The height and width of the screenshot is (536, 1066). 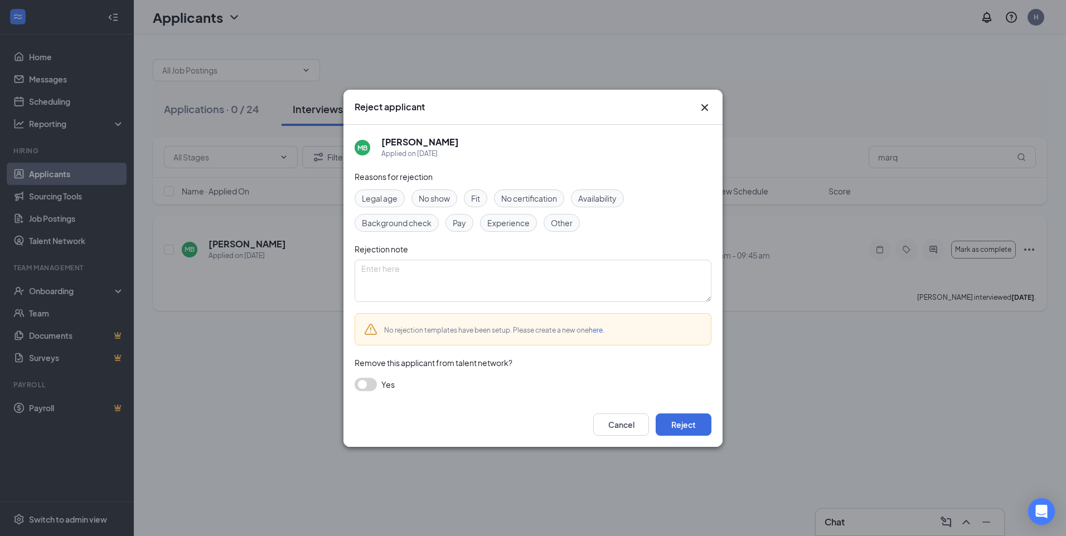 What do you see at coordinates (394, 177) in the screenshot?
I see `span: Reasons for rejection` at bounding box center [394, 177].